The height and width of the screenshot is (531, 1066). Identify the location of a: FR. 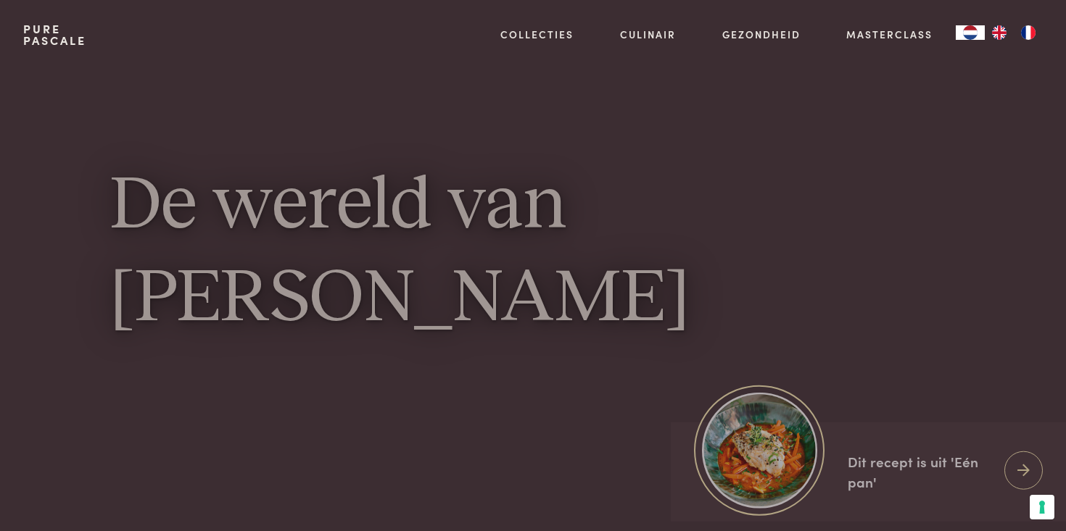
(1028, 33).